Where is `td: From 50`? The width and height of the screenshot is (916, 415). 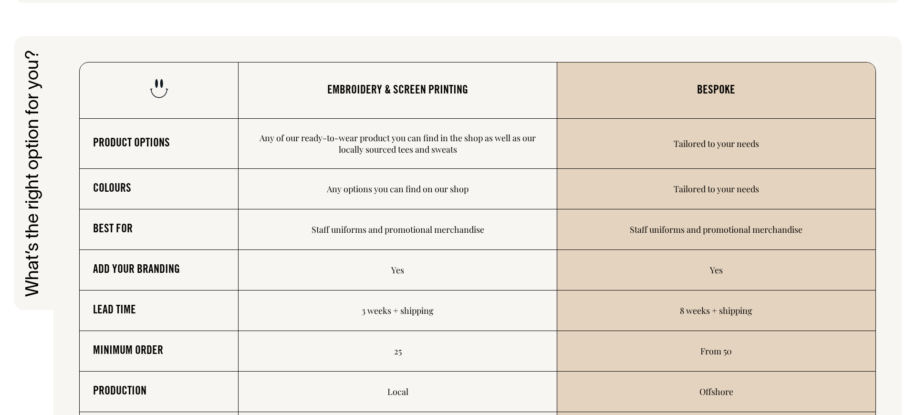
td: From 50 is located at coordinates (716, 351).